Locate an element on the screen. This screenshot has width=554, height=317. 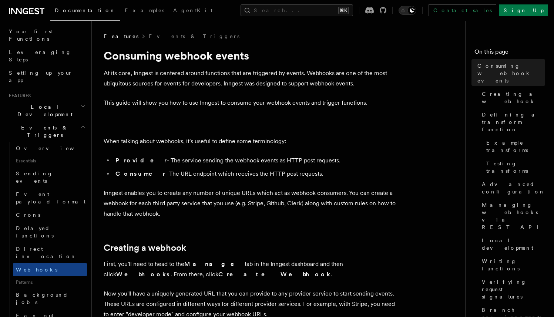
span: Events & Triggers is located at coordinates (43, 131).